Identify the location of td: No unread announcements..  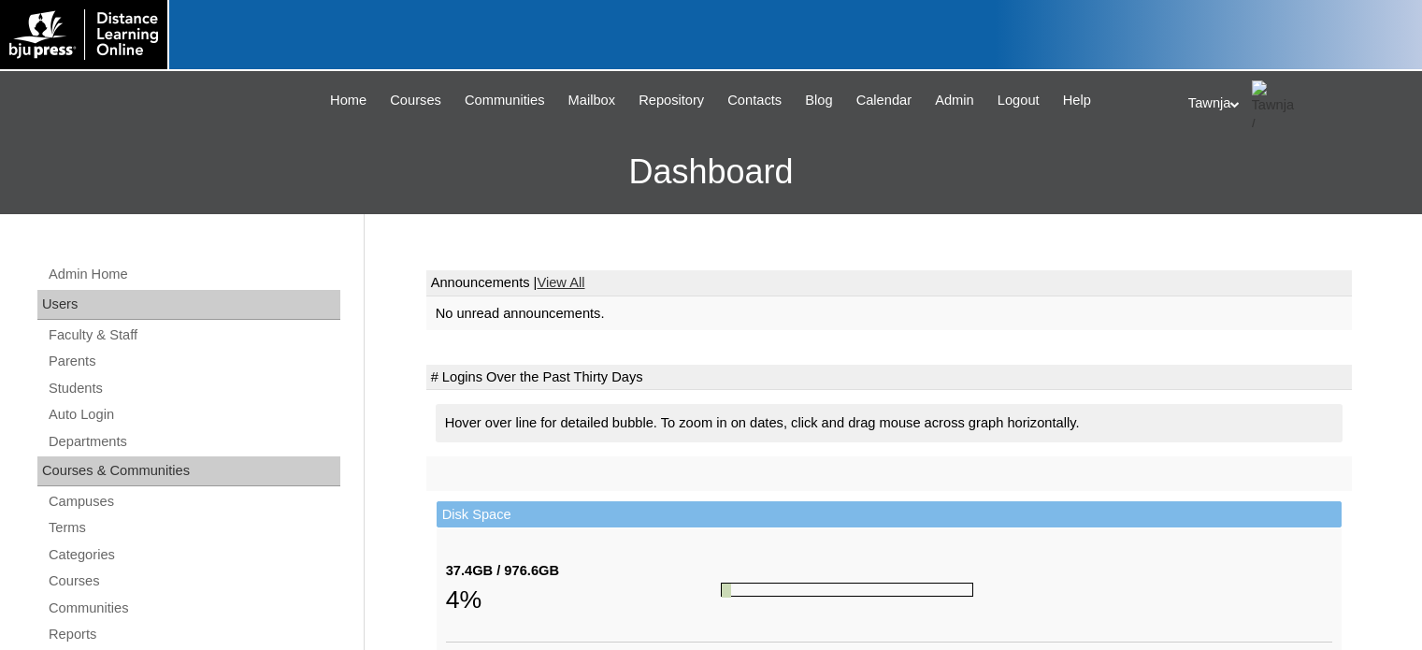
(889, 313).